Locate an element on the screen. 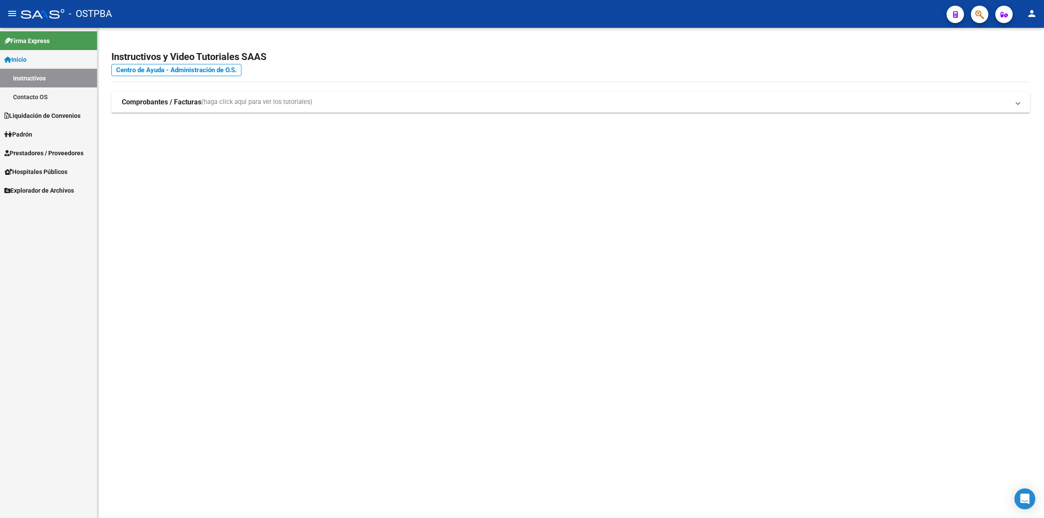  span: Padrón is located at coordinates (18, 134).